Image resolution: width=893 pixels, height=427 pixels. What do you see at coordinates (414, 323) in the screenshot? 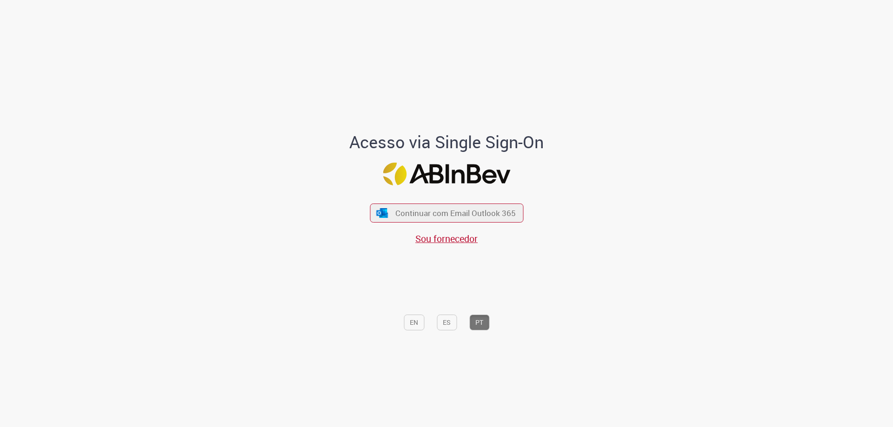
I see `button: EN` at bounding box center [414, 323].